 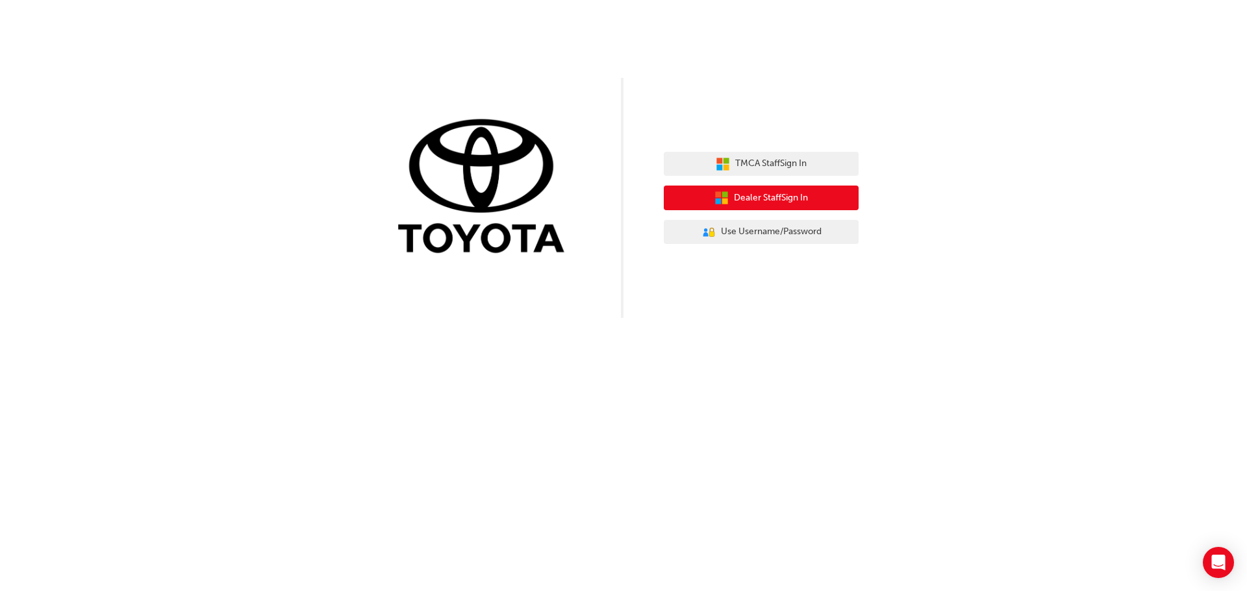 I want to click on span: Dealer Staff Sign In, so click(x=771, y=198).